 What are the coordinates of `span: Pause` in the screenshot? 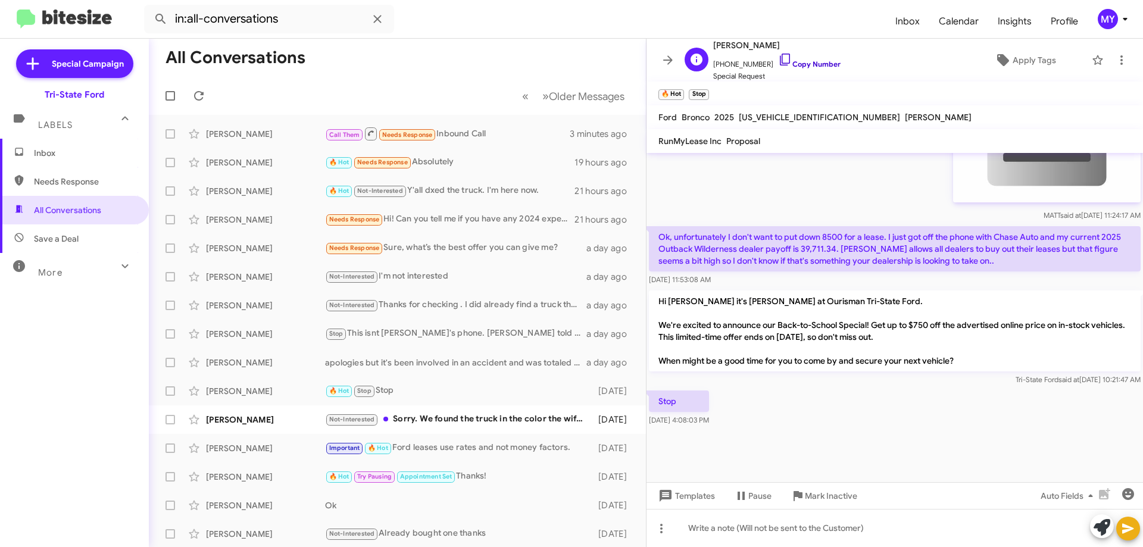 It's located at (760, 496).